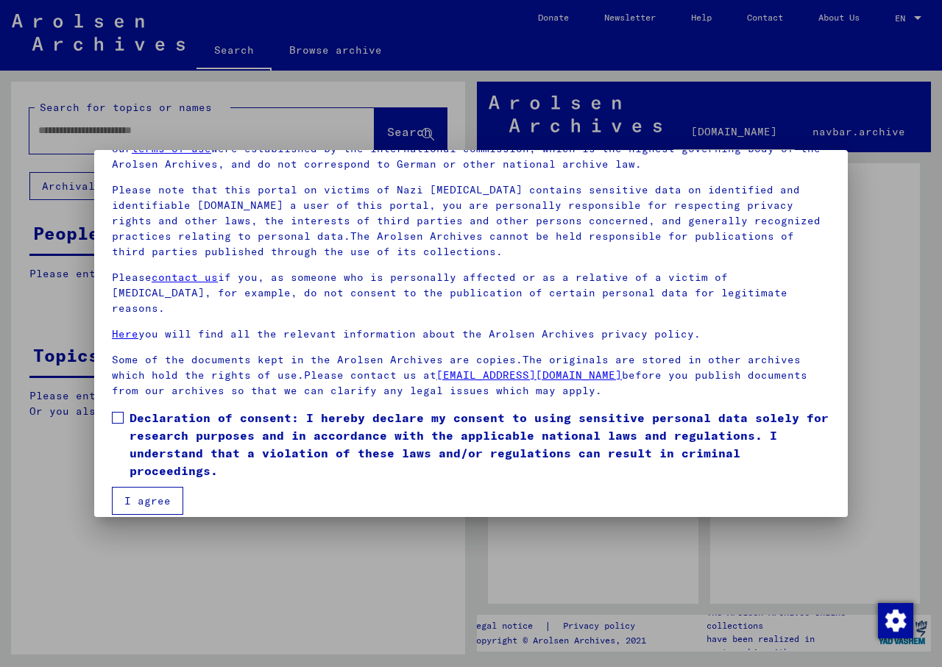 This screenshot has height=667, width=942. I want to click on span: Declaration of consent: I hereby declare my consent to using sensitive personal data solely for r..., so click(480, 444).